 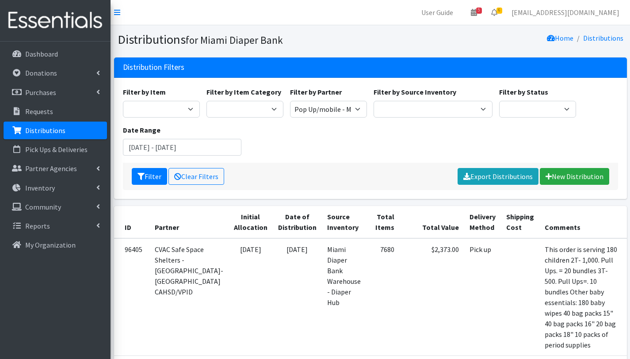 I want to click on th: Shipping Cost, so click(x=520, y=222).